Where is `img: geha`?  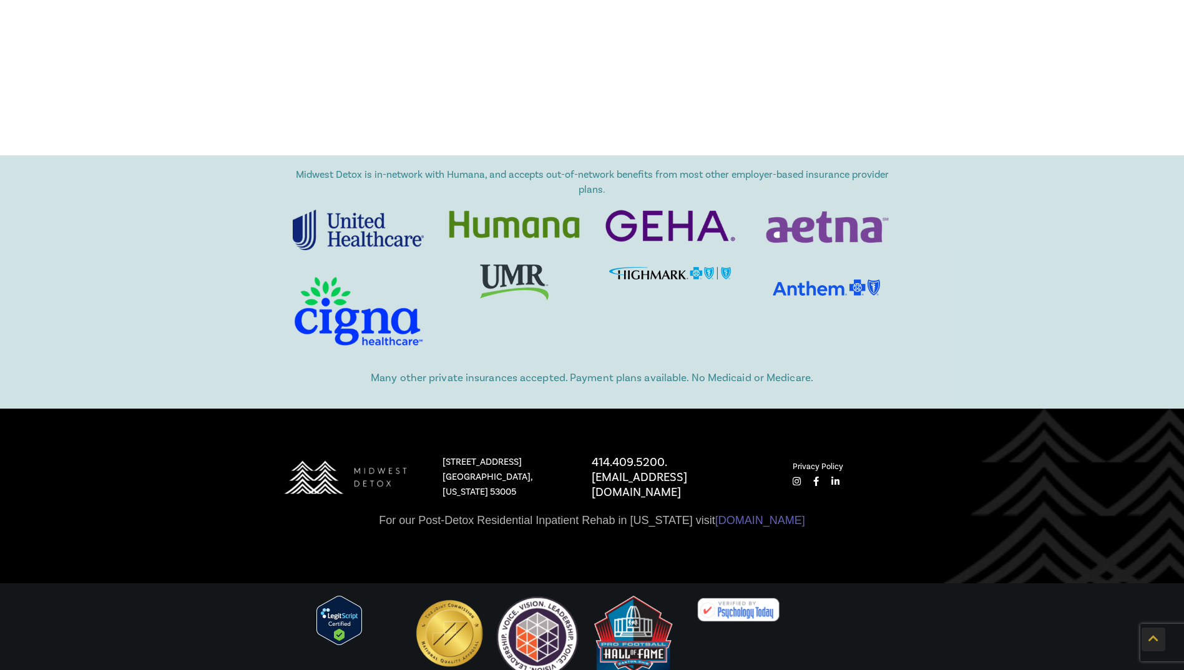 img: geha is located at coordinates (670, 226).